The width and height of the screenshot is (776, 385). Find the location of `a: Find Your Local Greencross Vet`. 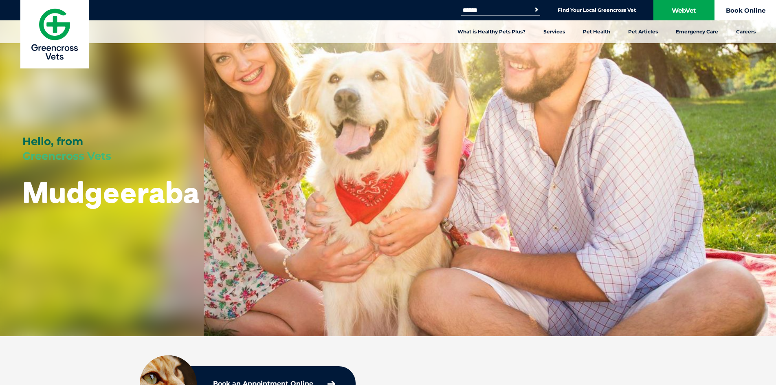

a: Find Your Local Greencross Vet is located at coordinates (597, 10).